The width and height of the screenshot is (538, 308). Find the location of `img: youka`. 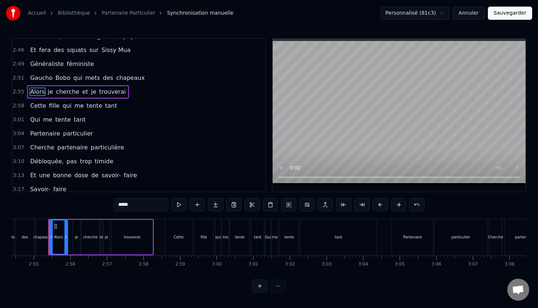

img: youka is located at coordinates (13, 13).